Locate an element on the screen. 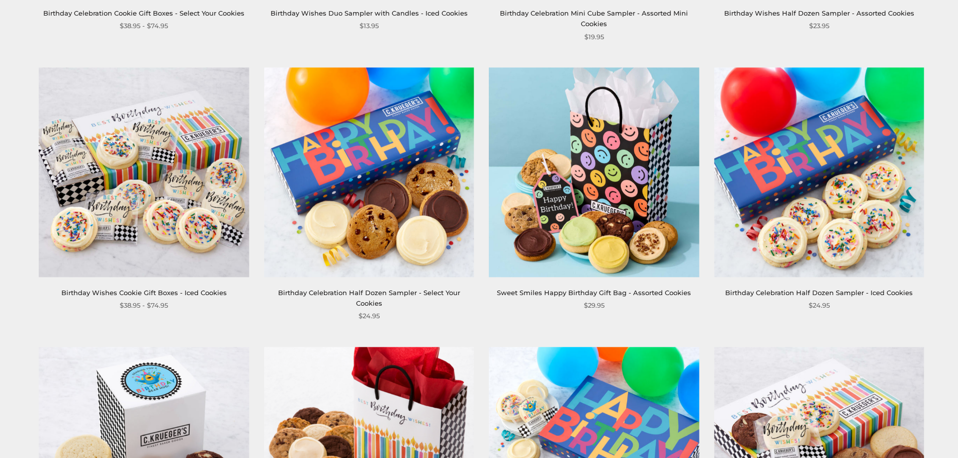  img: Birthday Wishes Cookie Gift Boxes - Iced Cookies is located at coordinates (144, 172).